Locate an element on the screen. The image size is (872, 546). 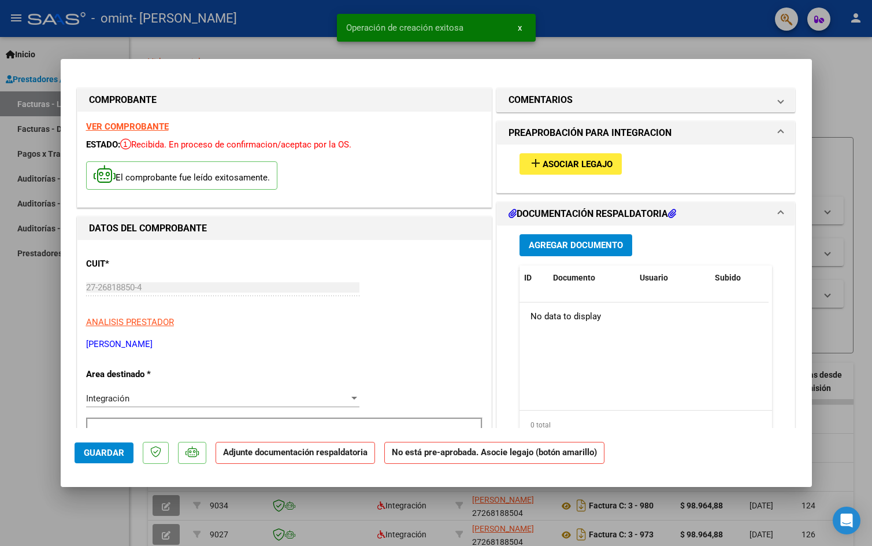
div: 0 total is located at coordinates (646, 425).